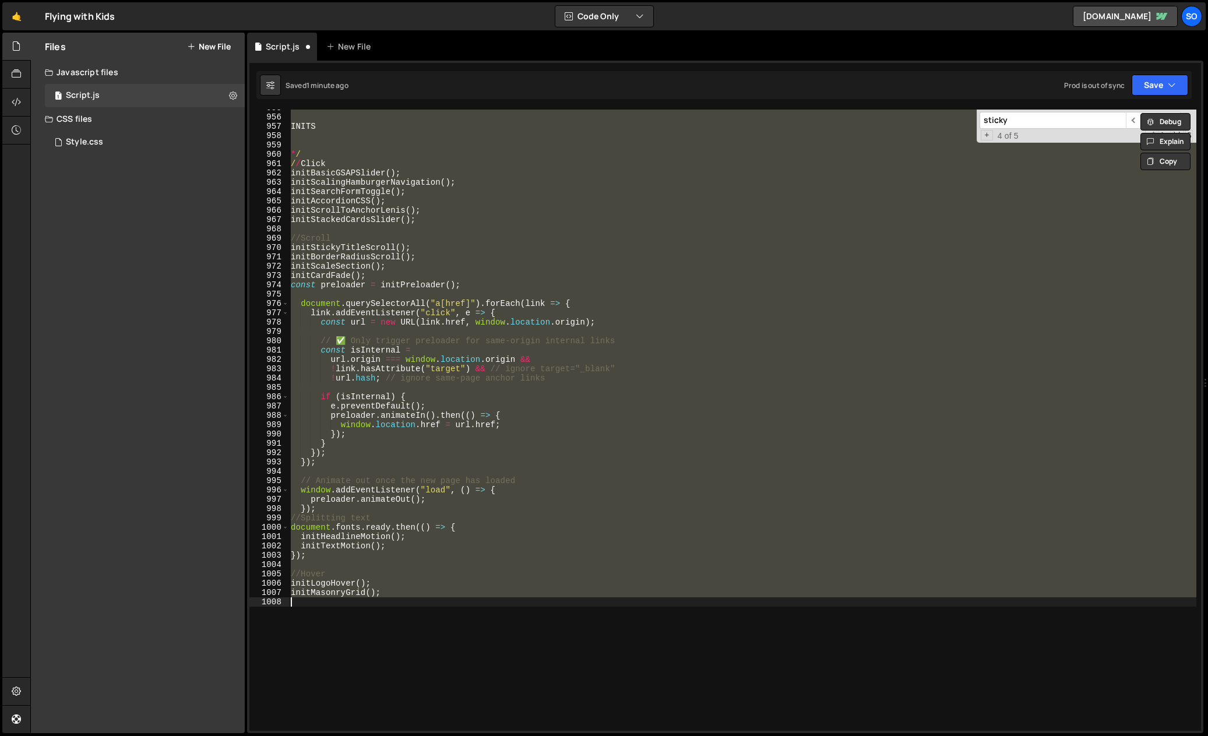 Image resolution: width=1208 pixels, height=736 pixels. What do you see at coordinates (1192, 16) in the screenshot?
I see `a: SO` at bounding box center [1192, 16].